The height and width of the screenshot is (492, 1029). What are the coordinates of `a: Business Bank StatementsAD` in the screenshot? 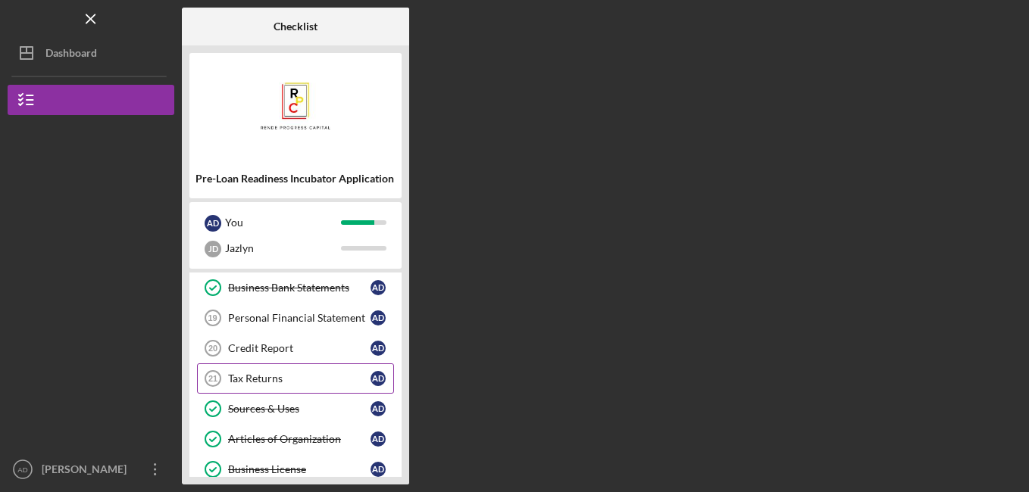 It's located at (295, 288).